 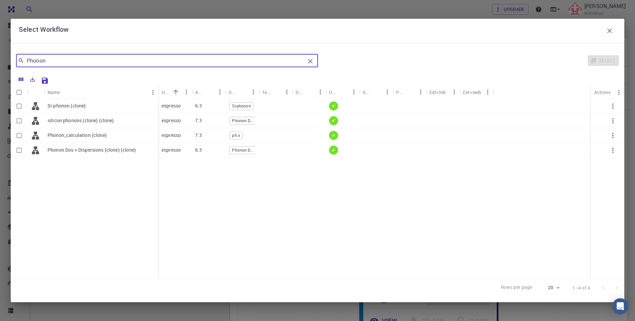 I want to click on span: ph.x, so click(x=236, y=135).